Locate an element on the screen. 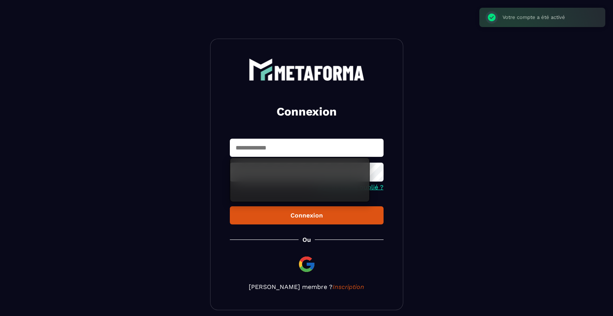 This screenshot has height=316, width=613. p: Ou is located at coordinates (307, 239).